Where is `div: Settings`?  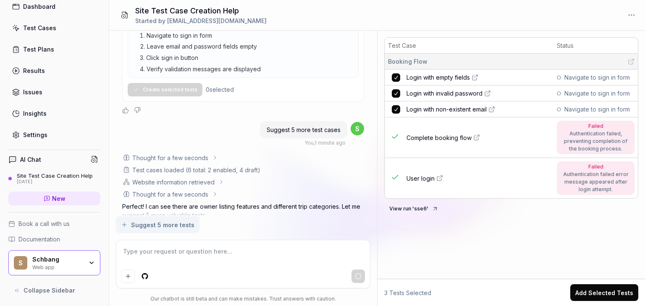 div: Settings is located at coordinates (35, 135).